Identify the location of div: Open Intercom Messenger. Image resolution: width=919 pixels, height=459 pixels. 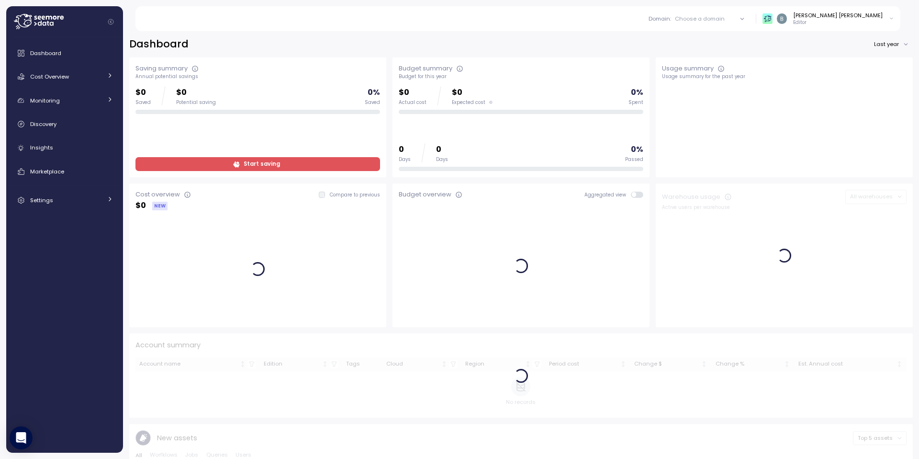
(21, 438).